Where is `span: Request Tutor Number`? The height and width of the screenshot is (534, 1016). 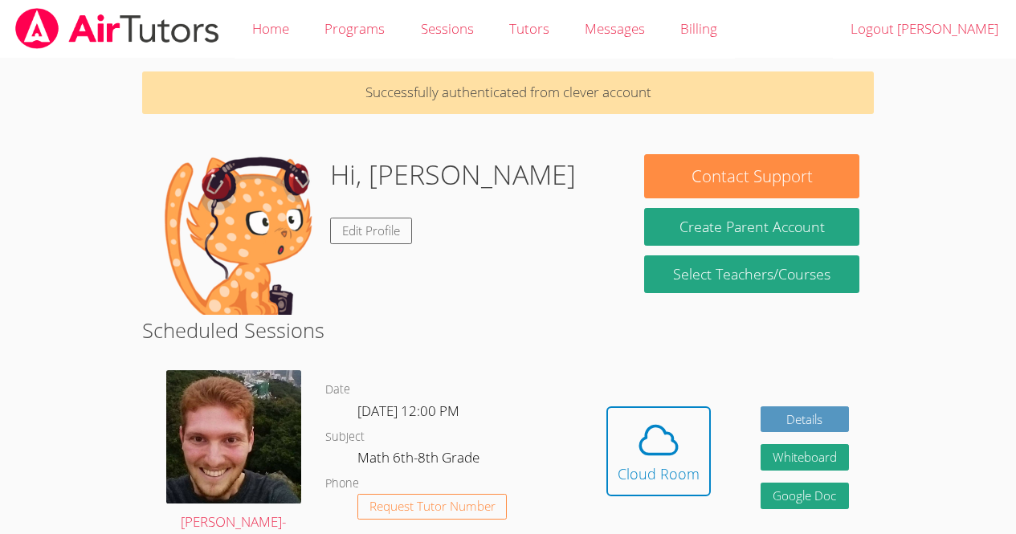 span: Request Tutor Number is located at coordinates (432, 506).